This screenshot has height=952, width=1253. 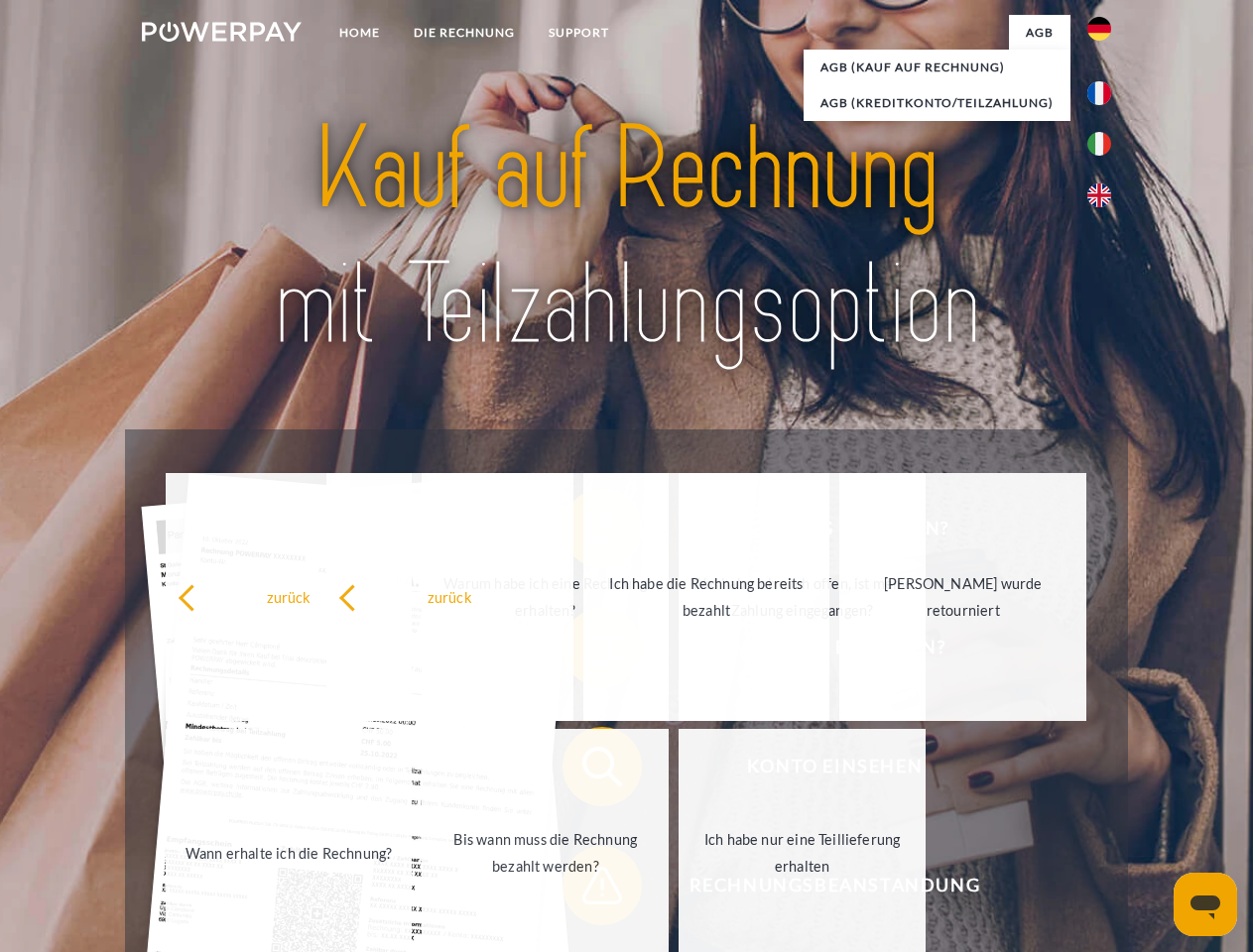 I want to click on a: AGB (Kauf auf Rechnung), so click(x=936, y=68).